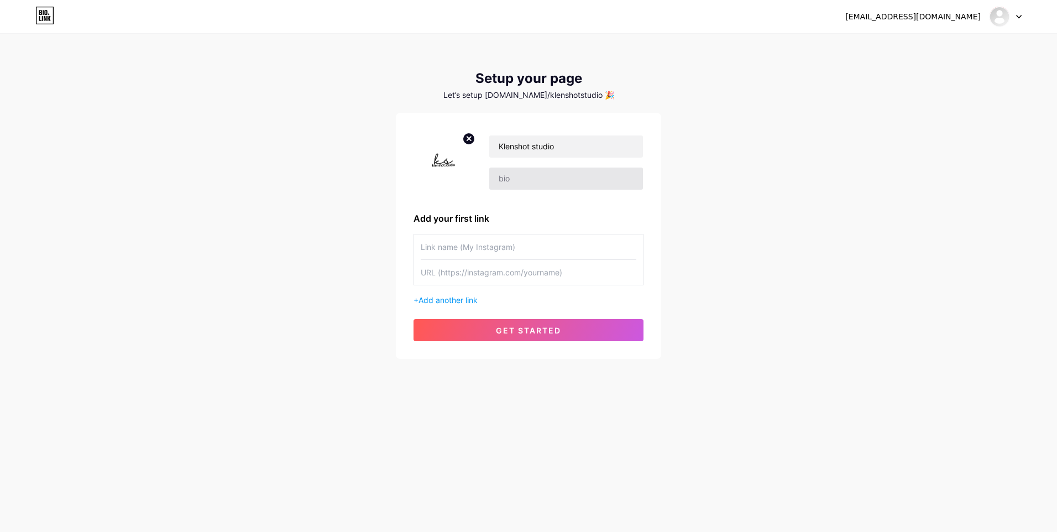 The width and height of the screenshot is (1057, 532). What do you see at coordinates (529, 272) in the screenshot?
I see `input: URL (https://instagram.com/yourname)` at bounding box center [529, 272].